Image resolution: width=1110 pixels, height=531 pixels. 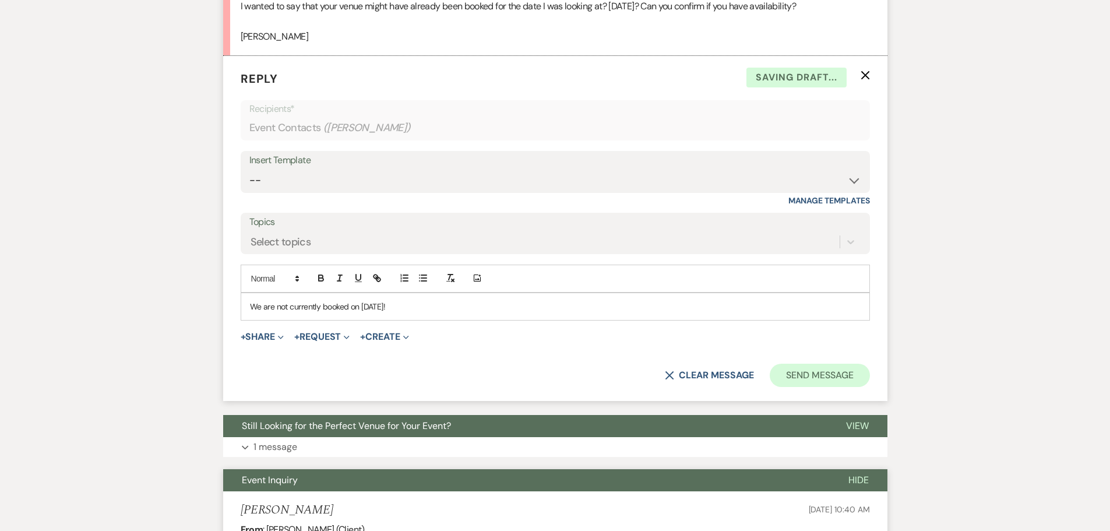 I want to click on button: Request, so click(x=322, y=337).